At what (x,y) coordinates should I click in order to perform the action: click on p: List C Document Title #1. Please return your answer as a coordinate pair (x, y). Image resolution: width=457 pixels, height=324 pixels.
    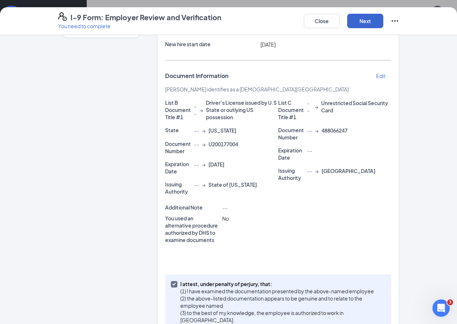
    Looking at the image, I should click on (291, 110).